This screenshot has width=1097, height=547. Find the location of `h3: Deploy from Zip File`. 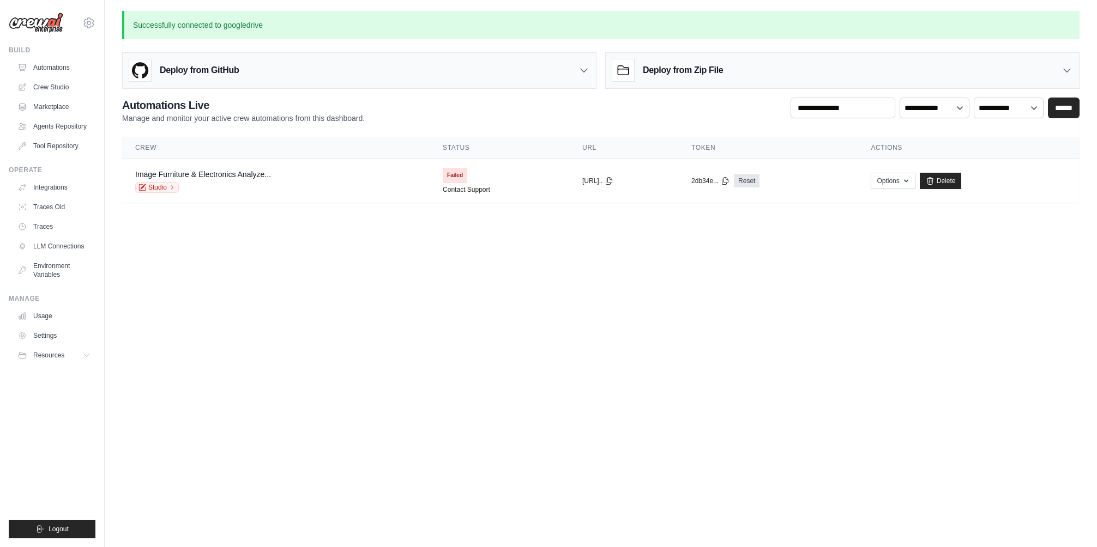

h3: Deploy from Zip File is located at coordinates (683, 70).